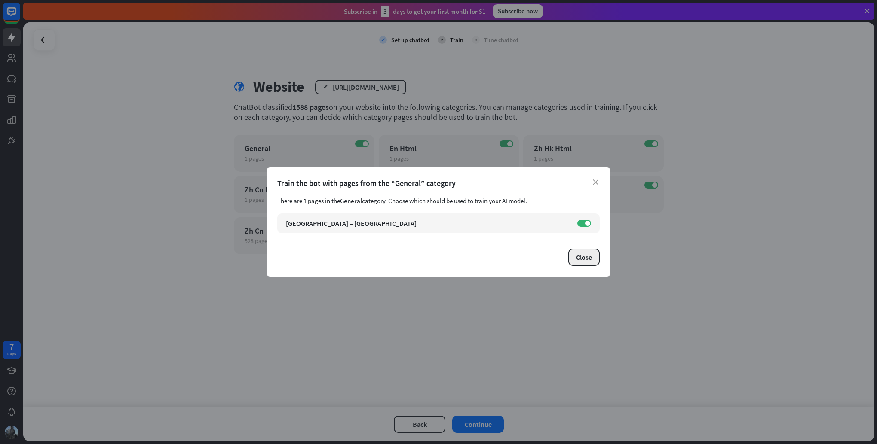 This screenshot has width=877, height=444. I want to click on span: General, so click(351, 201).